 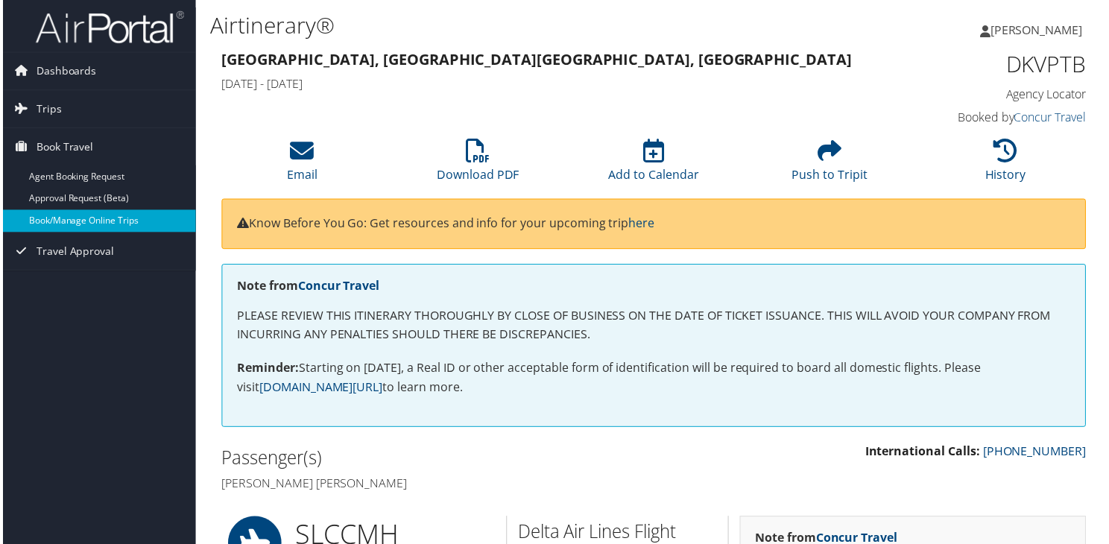 I want to click on img: airportal-logo.png, so click(x=107, y=27).